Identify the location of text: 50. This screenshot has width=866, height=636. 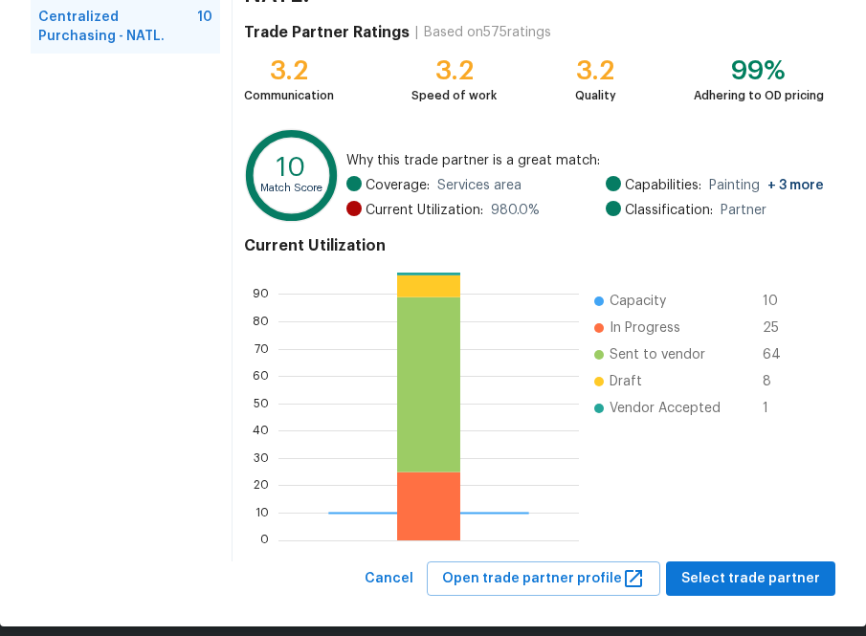
(261, 404).